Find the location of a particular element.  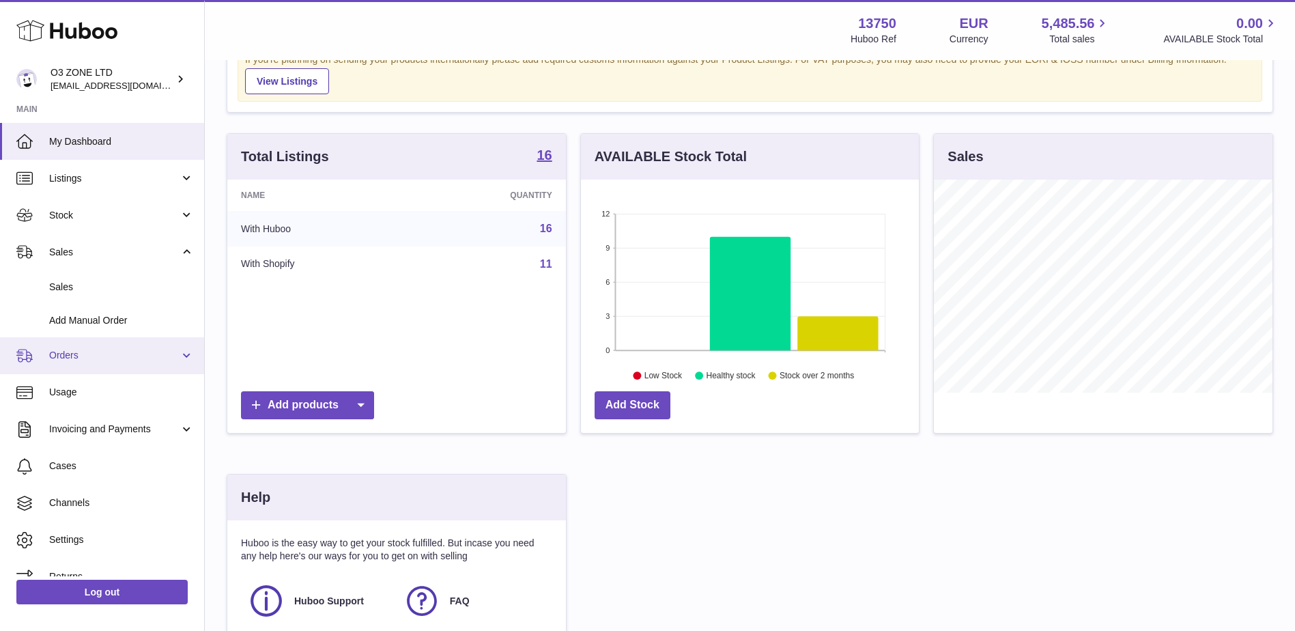

text: 6 is located at coordinates (608, 282).